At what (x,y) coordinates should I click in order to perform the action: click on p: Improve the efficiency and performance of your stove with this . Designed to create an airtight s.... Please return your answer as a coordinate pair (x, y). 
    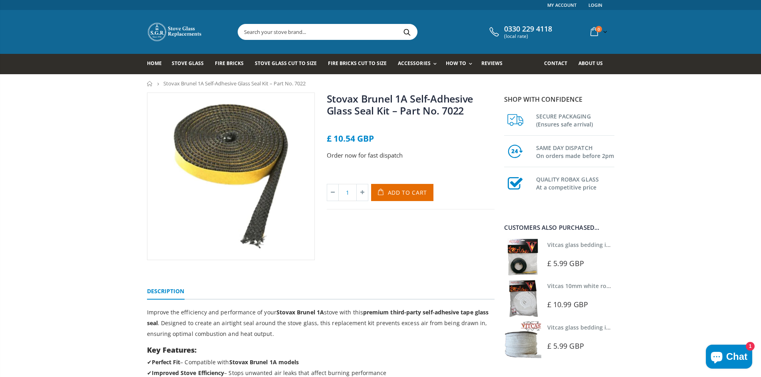
    Looking at the image, I should click on (321, 323).